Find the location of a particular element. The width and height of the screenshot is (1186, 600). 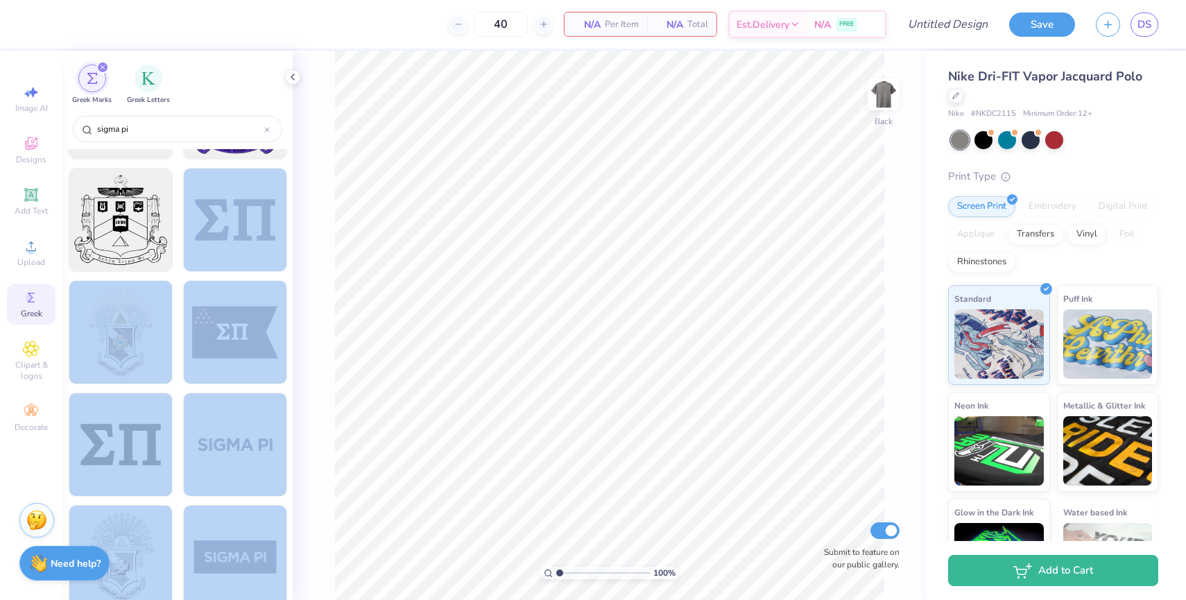

button: Add to Cart is located at coordinates (1053, 570).